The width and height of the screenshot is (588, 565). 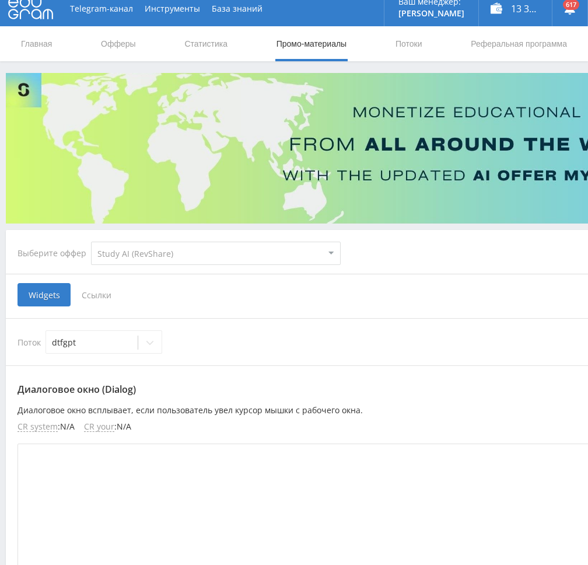 I want to click on a: Реферальная программа, so click(x=519, y=44).